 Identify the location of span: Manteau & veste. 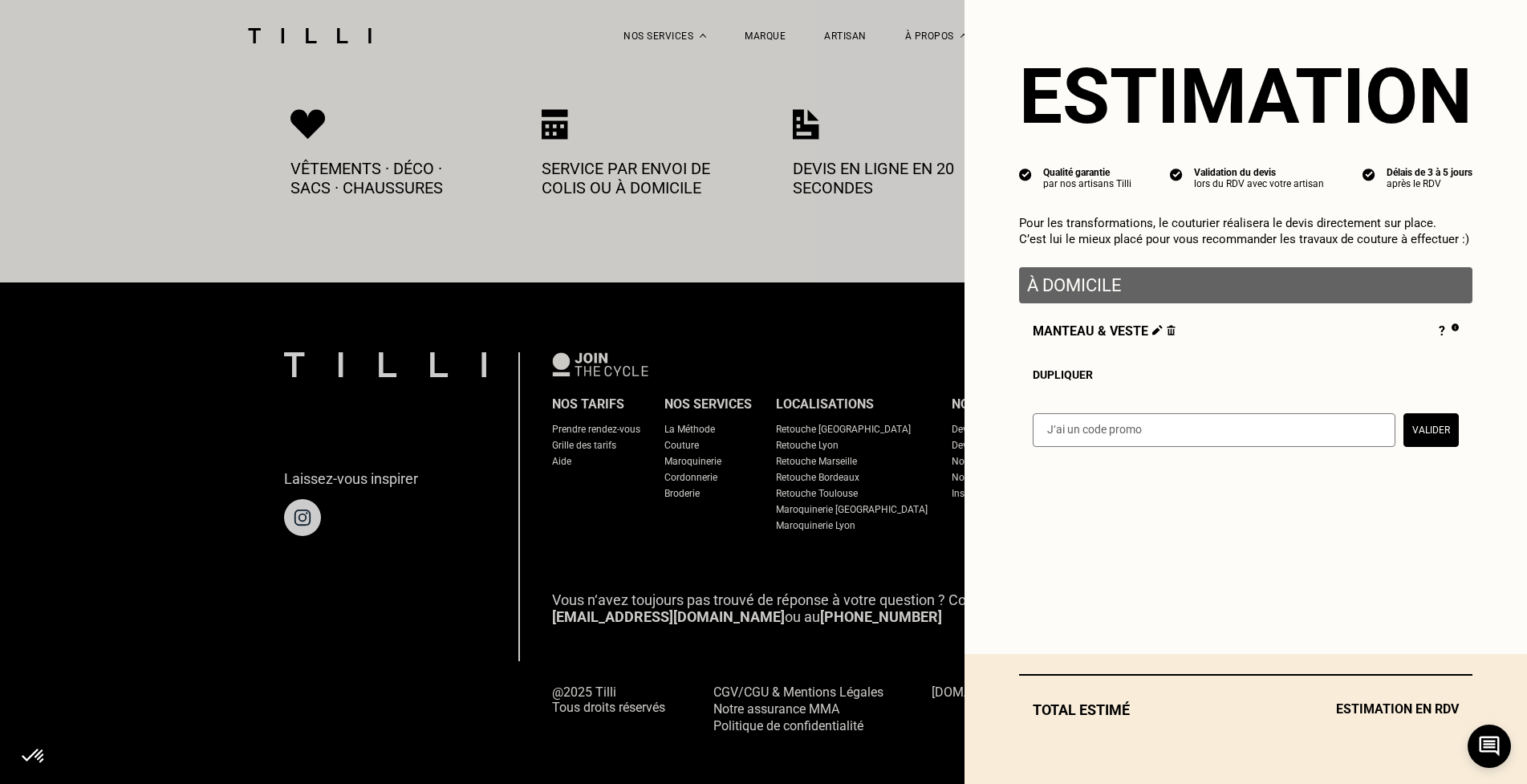
(1104, 332).